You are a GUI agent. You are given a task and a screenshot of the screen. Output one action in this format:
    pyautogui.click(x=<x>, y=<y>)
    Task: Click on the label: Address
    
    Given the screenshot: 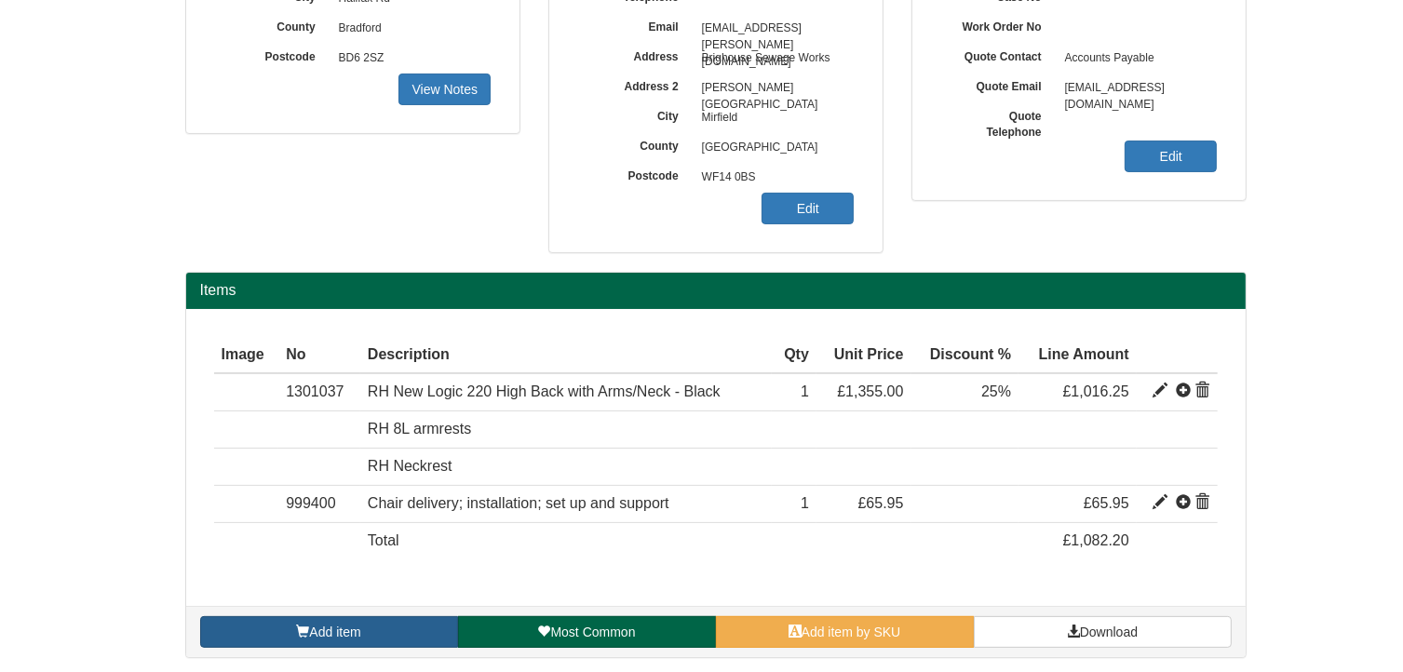 What is the action you would take?
    pyautogui.click(x=635, y=54)
    